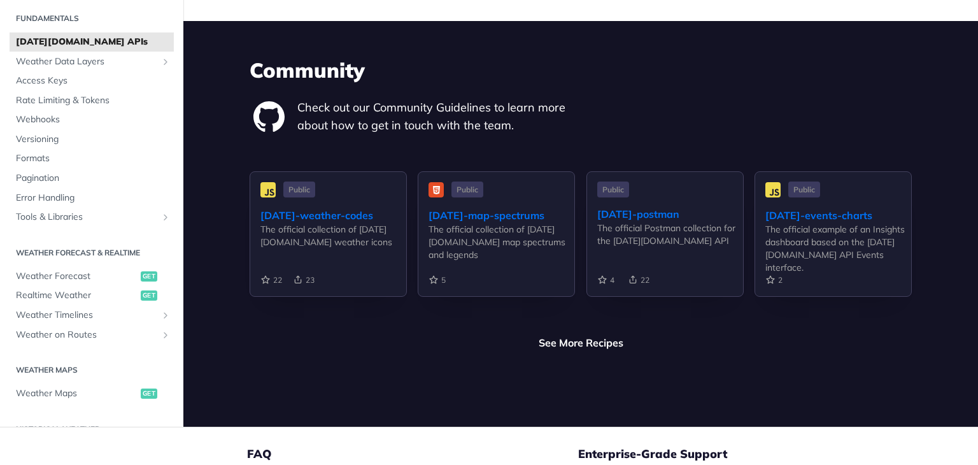 The width and height of the screenshot is (978, 465). What do you see at coordinates (76, 393) in the screenshot?
I see `span: Weather Maps` at bounding box center [76, 393].